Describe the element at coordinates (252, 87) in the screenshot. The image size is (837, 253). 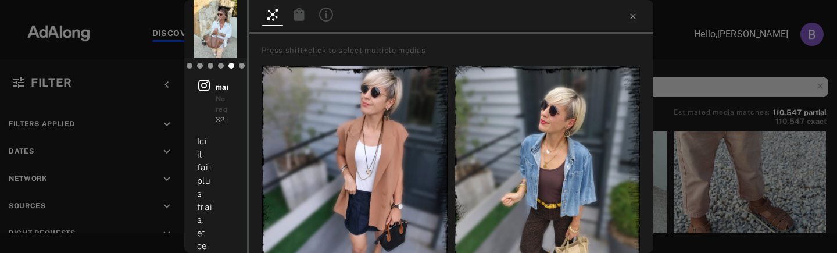
I see `span: marine_enprovence` at that location.